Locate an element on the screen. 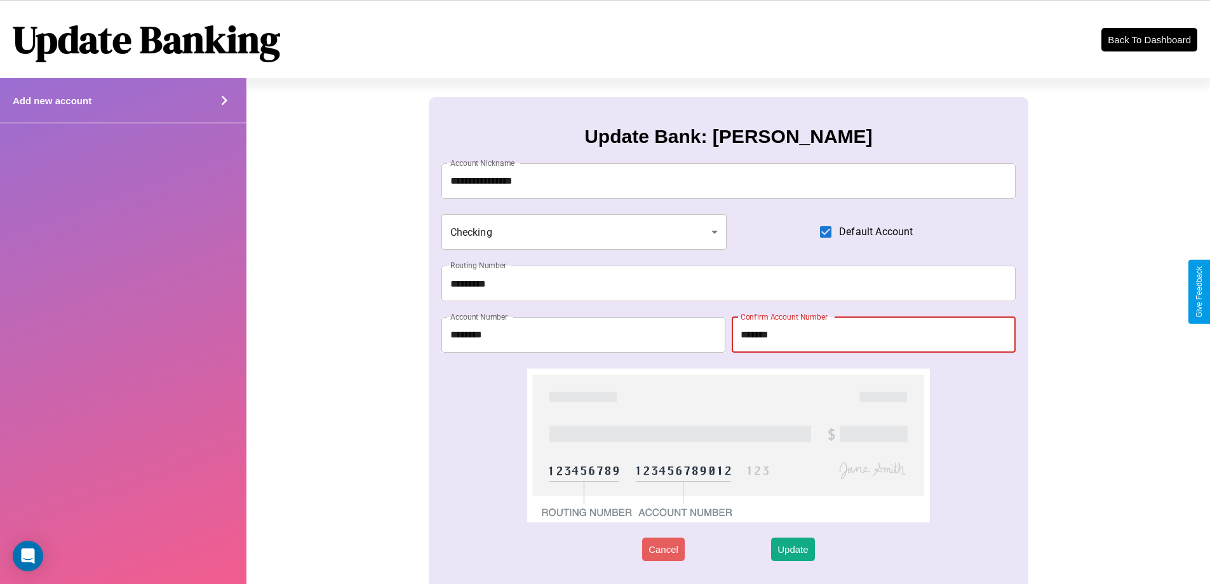 This screenshot has height=584, width=1210. button: Back To Dashboard is located at coordinates (1149, 39).